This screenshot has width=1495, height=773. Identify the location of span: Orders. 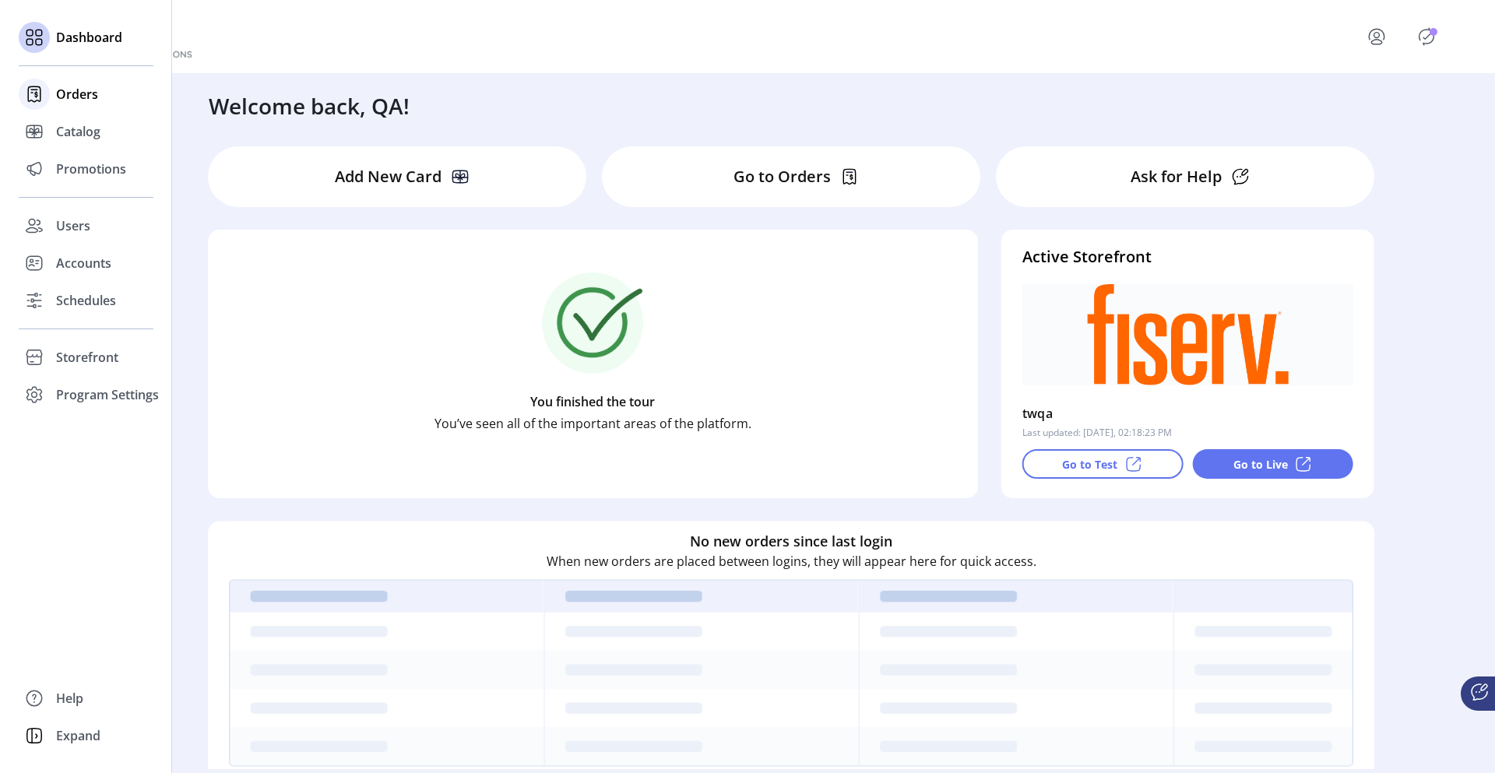
(77, 94).